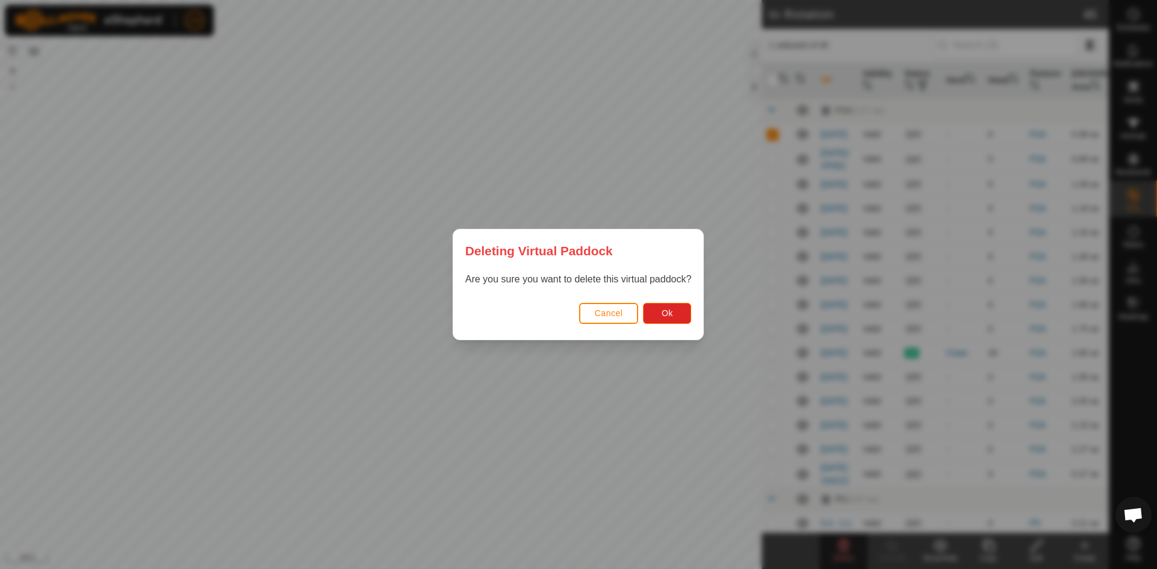 The width and height of the screenshot is (1157, 569). I want to click on button: Cancel, so click(609, 313).